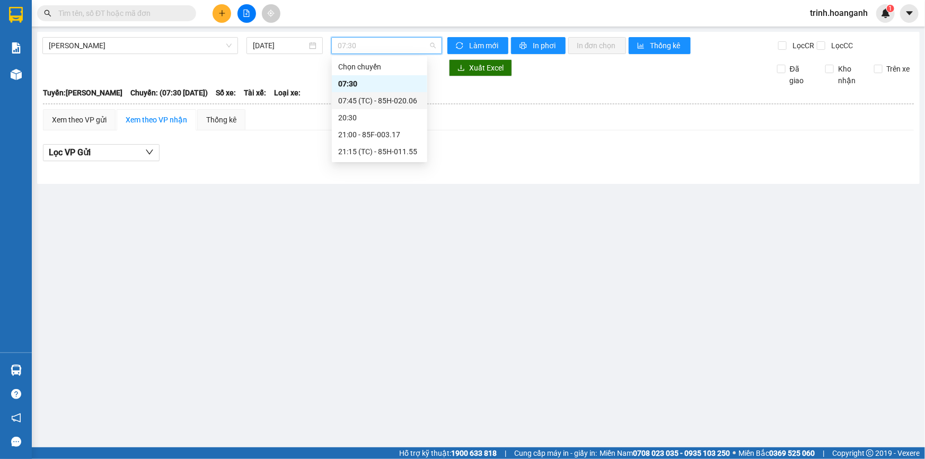 The width and height of the screenshot is (925, 459). Describe the element at coordinates (79, 120) in the screenshot. I see `div: Xem theo VP gửi` at that location.